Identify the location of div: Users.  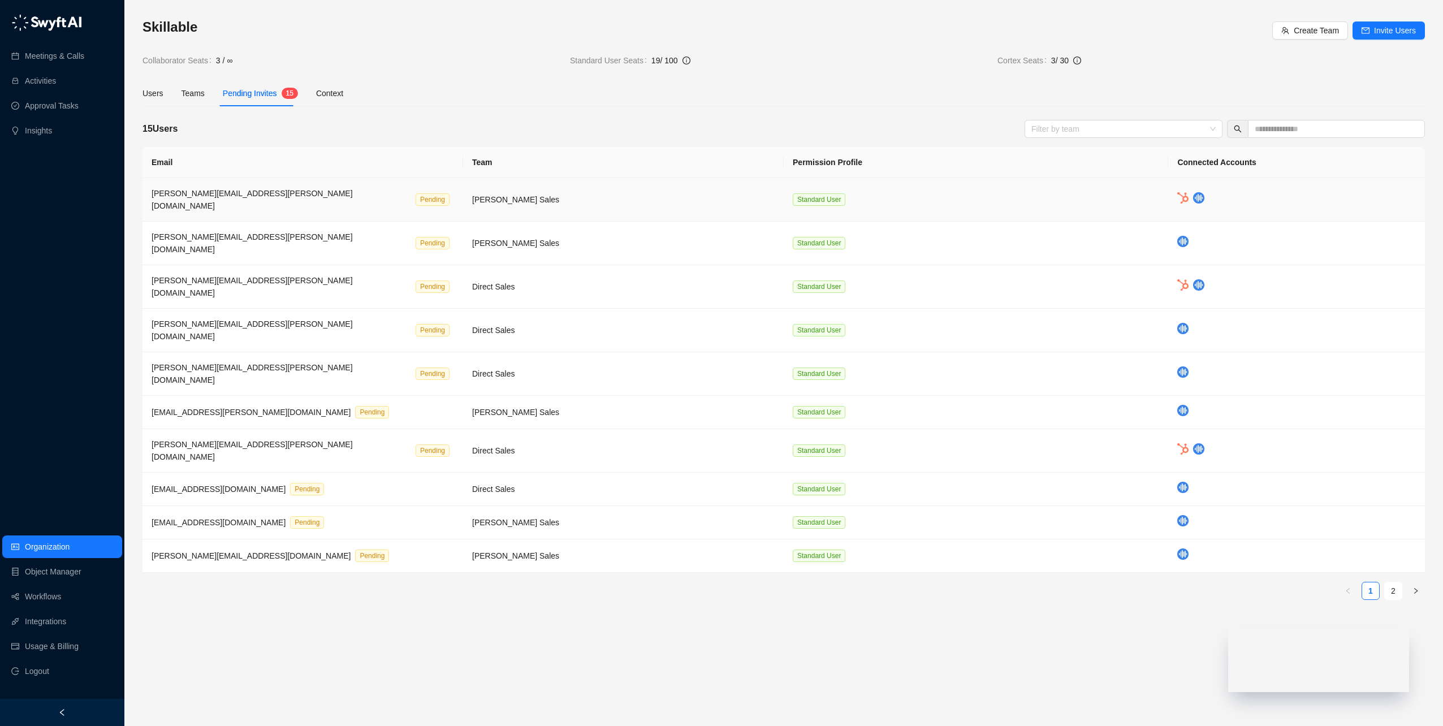
(153, 93).